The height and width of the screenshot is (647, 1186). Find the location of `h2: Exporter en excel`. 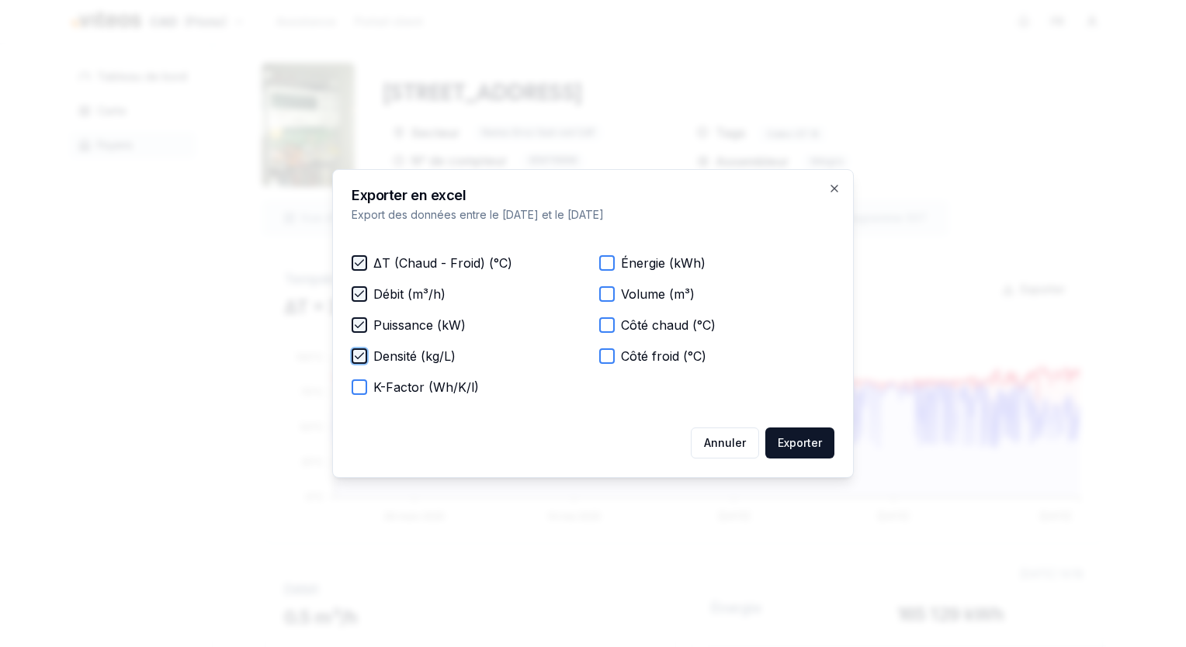

h2: Exporter en excel is located at coordinates (593, 196).